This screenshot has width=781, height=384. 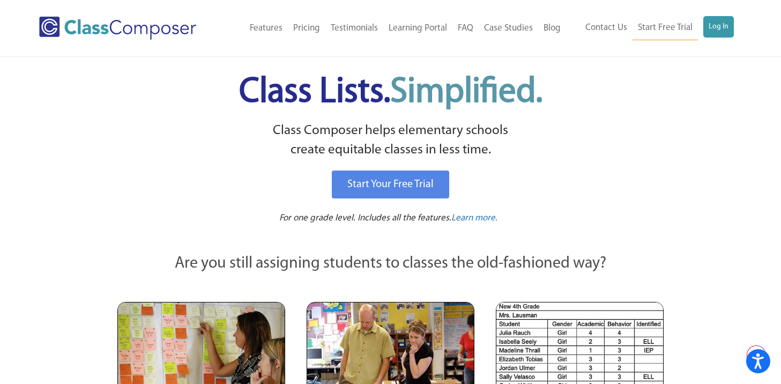 What do you see at coordinates (474, 217) in the screenshot?
I see `span: Learn more.` at bounding box center [474, 217].